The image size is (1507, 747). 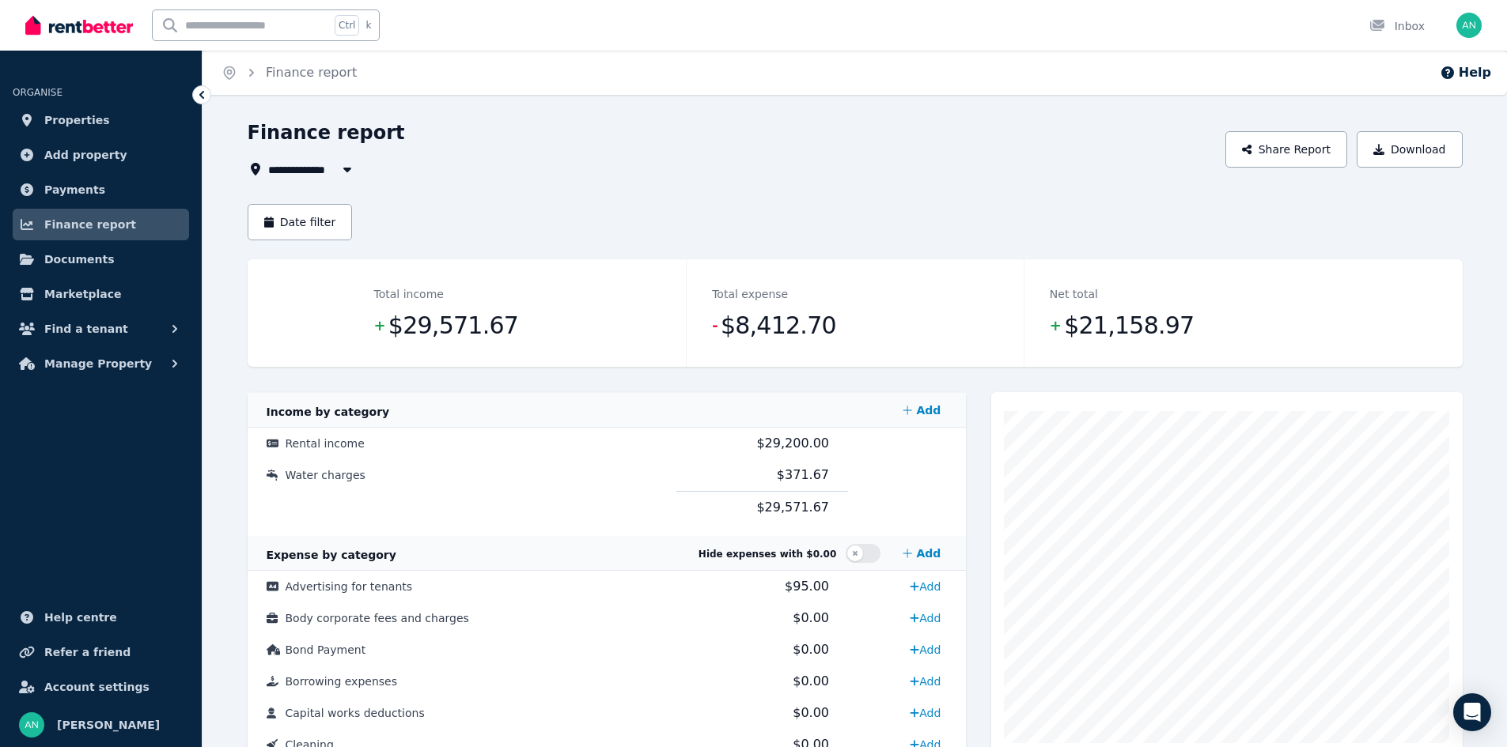 I want to click on span: $8,412.70, so click(x=778, y=326).